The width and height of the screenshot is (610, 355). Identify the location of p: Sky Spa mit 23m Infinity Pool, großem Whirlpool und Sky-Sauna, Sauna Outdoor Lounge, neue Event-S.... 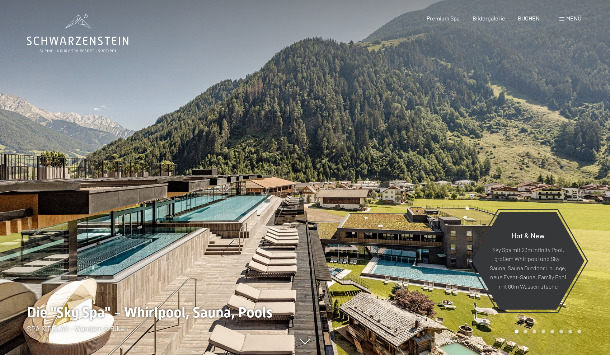
(528, 268).